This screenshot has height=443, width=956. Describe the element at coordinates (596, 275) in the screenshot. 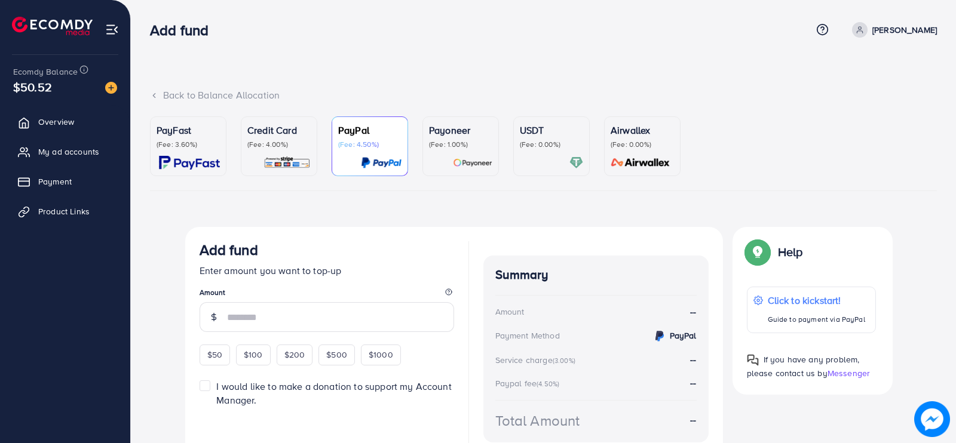

I see `h4: Summary` at that location.